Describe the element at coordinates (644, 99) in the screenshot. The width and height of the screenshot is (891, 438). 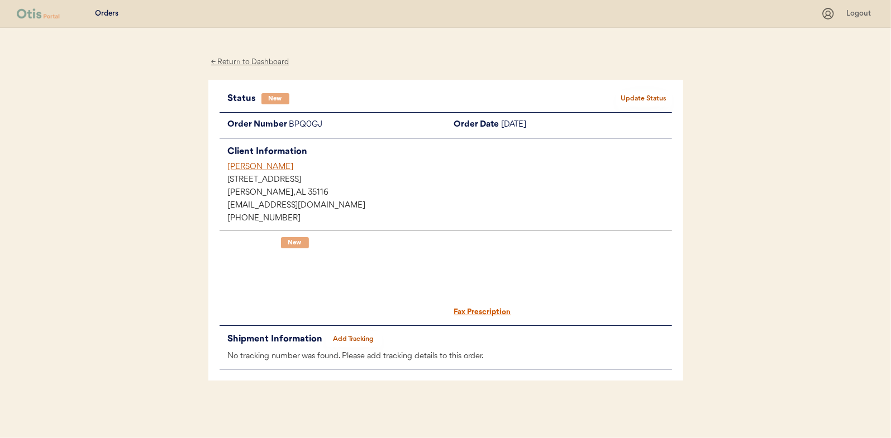
I see `button: Update Status` at that location.